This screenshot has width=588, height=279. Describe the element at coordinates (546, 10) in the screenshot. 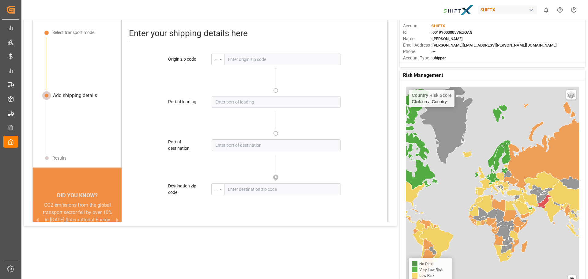

I see `button: show 0 new notifications` at that location.